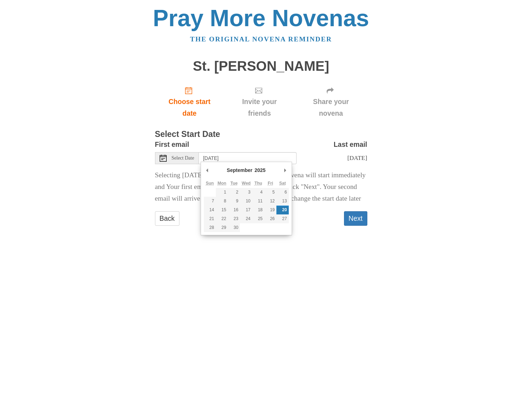 This screenshot has height=397, width=522. I want to click on button: 25, so click(258, 219).